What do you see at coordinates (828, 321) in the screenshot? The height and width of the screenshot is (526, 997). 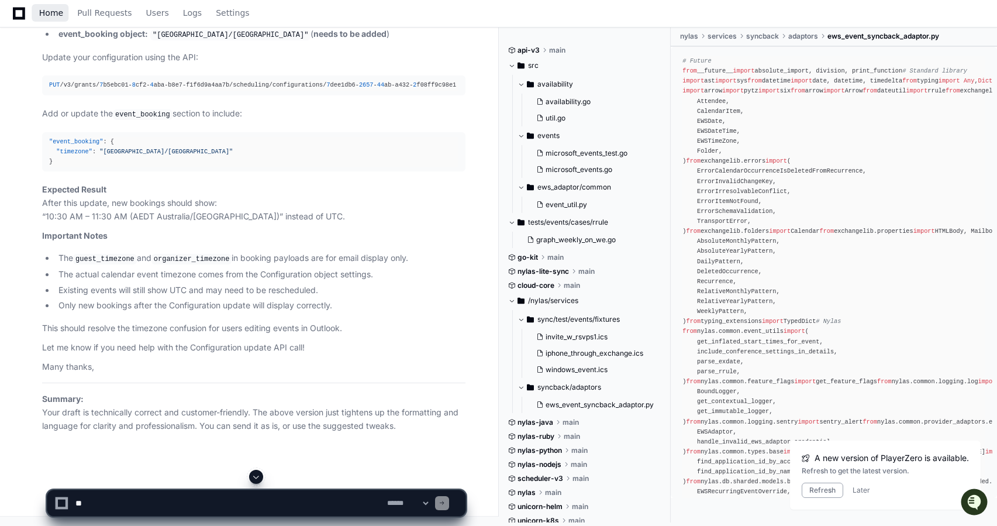 I see `span: # Nylas` at bounding box center [828, 321].